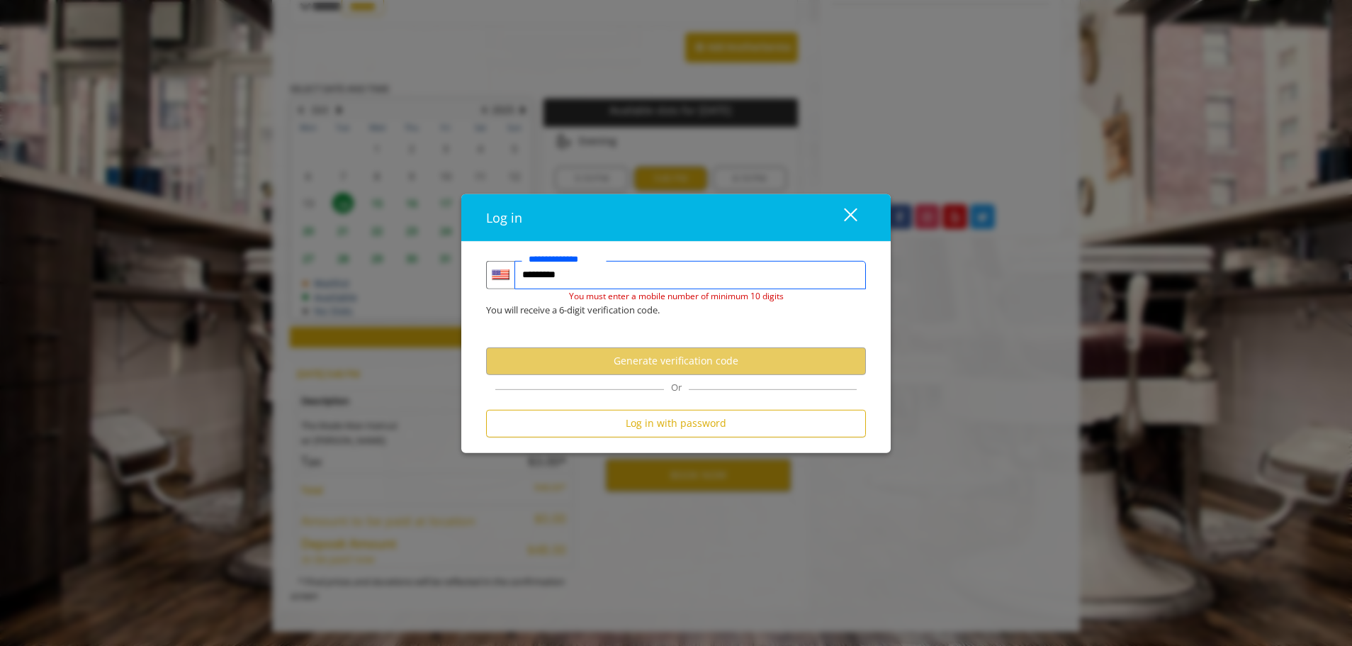 Image resolution: width=1352 pixels, height=646 pixels. I want to click on span: Log in, so click(504, 217).